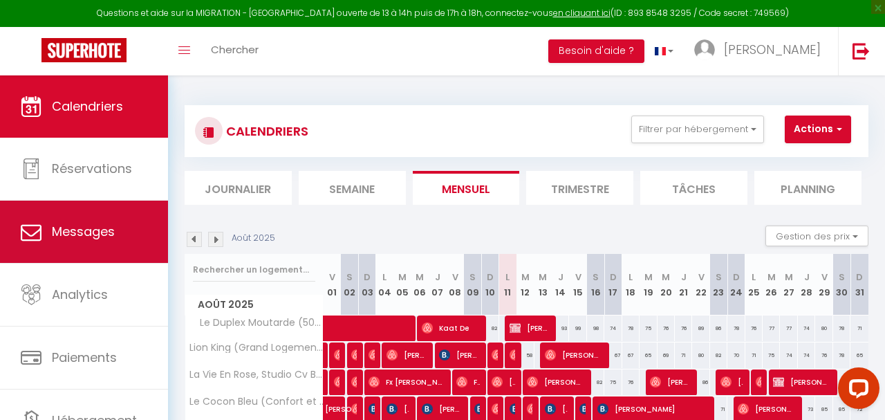  I want to click on span: Fouhad Lakehal, so click(468, 382).